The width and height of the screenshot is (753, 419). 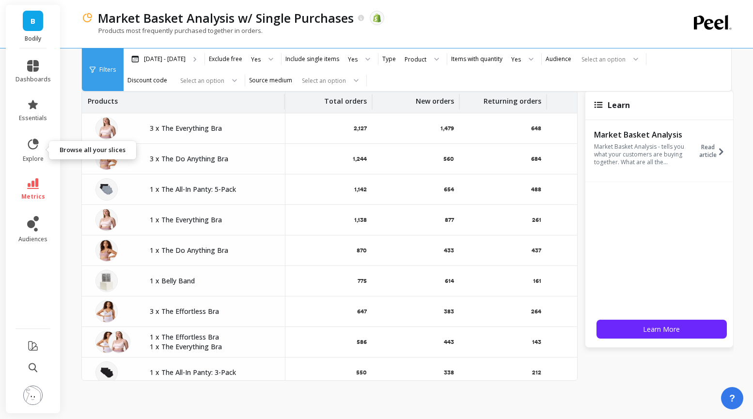 What do you see at coordinates (449, 281) in the screenshot?
I see `p: 614` at bounding box center [449, 281].